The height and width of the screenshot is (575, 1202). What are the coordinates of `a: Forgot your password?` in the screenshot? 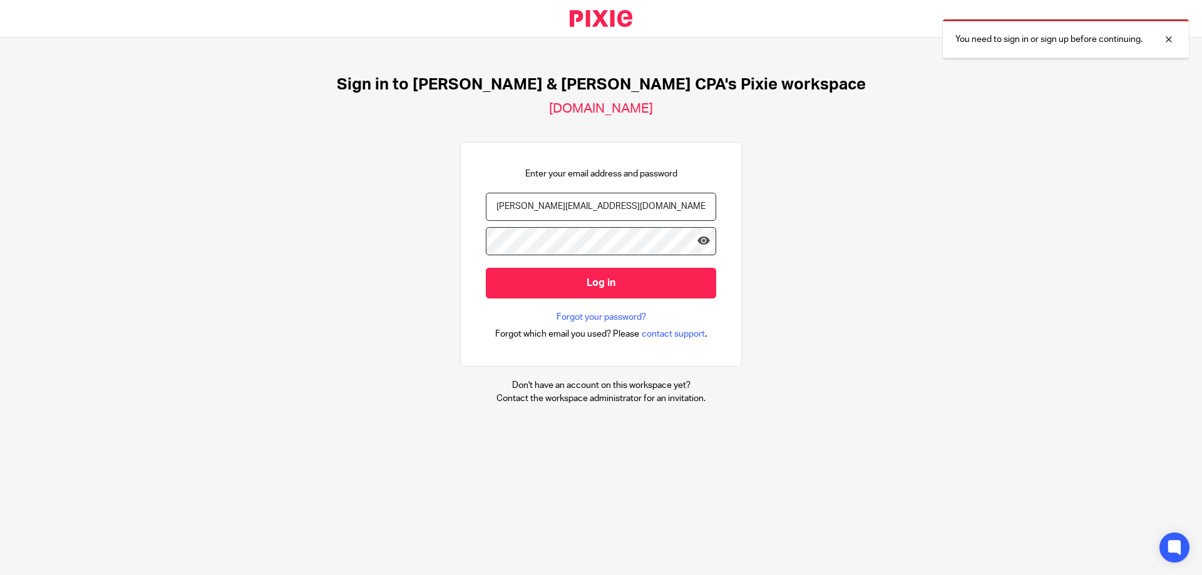 It's located at (601, 317).